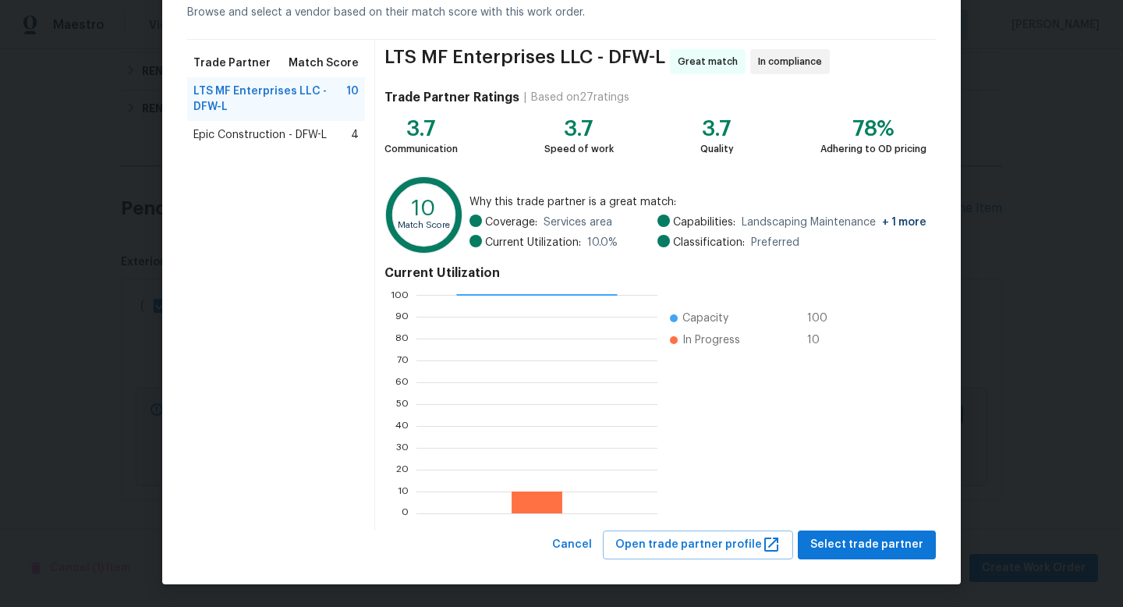 This screenshot has height=607, width=1123. I want to click on text: 50, so click(403, 404).